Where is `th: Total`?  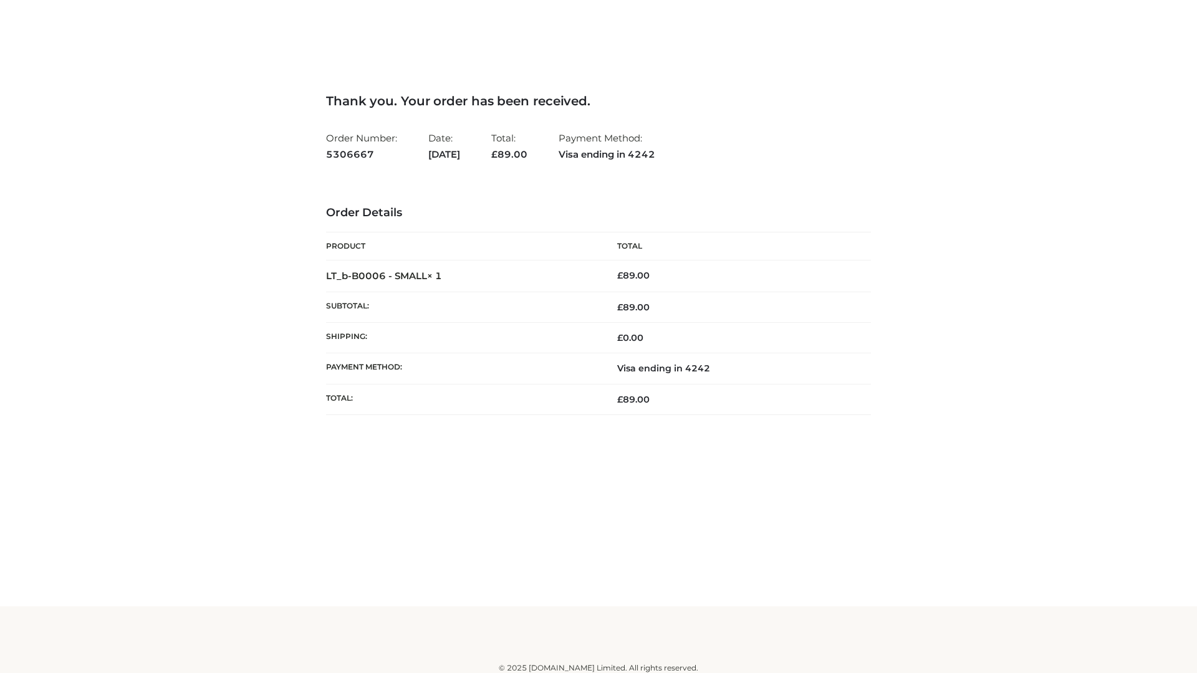
th: Total is located at coordinates (734, 246).